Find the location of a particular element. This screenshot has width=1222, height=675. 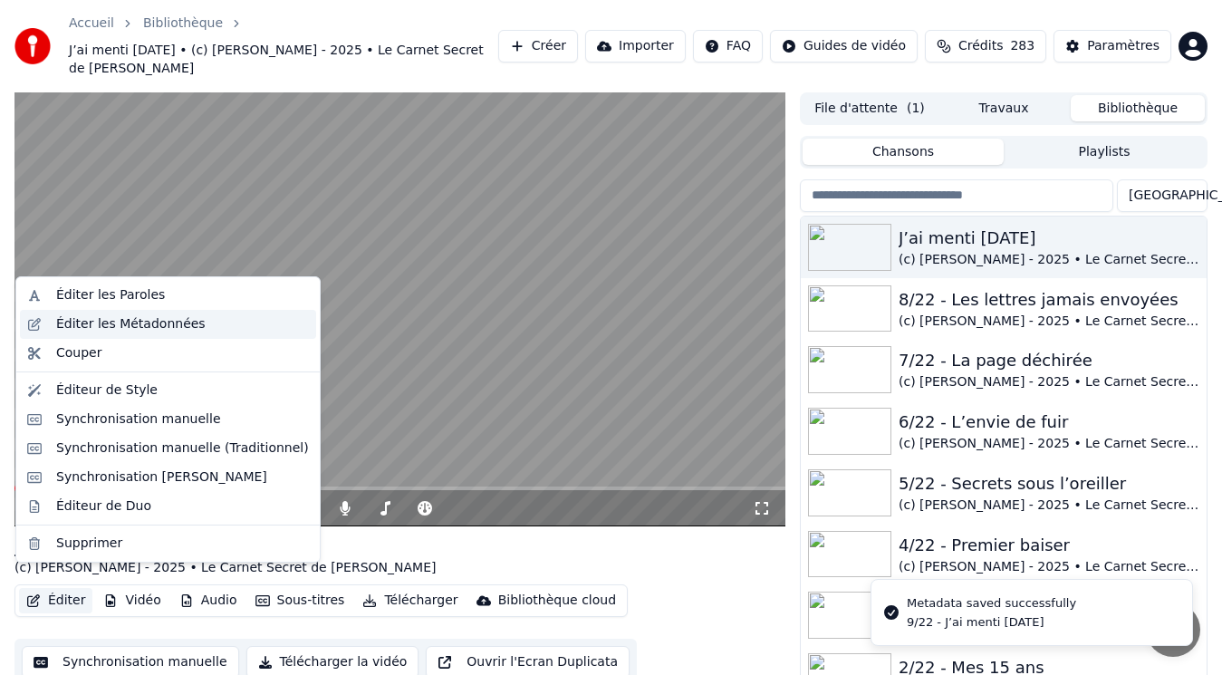

a: Accueil is located at coordinates (92, 24).